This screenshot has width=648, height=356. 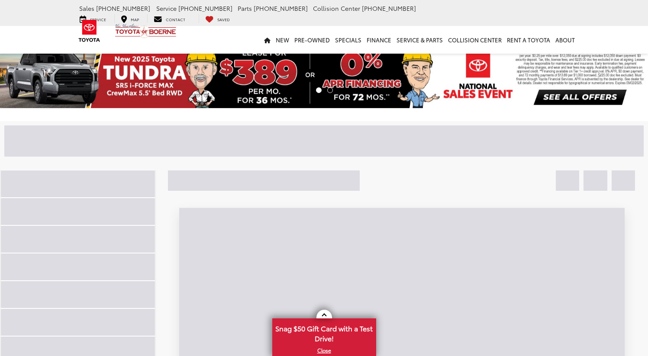 What do you see at coordinates (312, 40) in the screenshot?
I see `a: Pre-Owned` at bounding box center [312, 40].